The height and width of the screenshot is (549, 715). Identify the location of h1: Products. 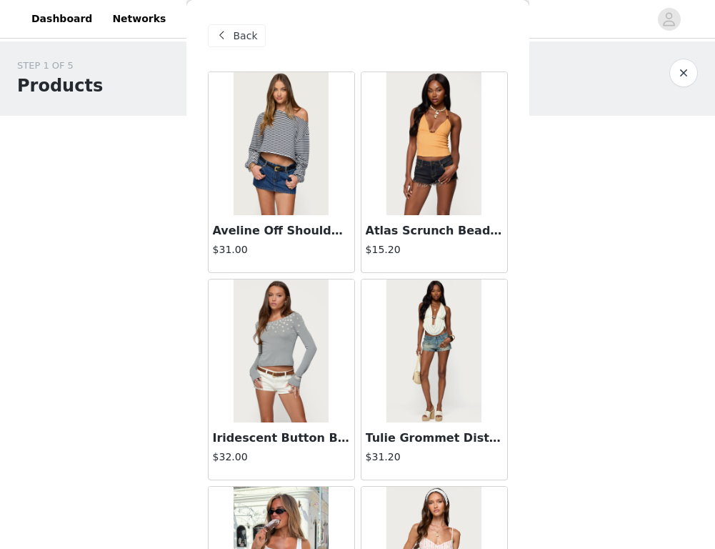
(60, 86).